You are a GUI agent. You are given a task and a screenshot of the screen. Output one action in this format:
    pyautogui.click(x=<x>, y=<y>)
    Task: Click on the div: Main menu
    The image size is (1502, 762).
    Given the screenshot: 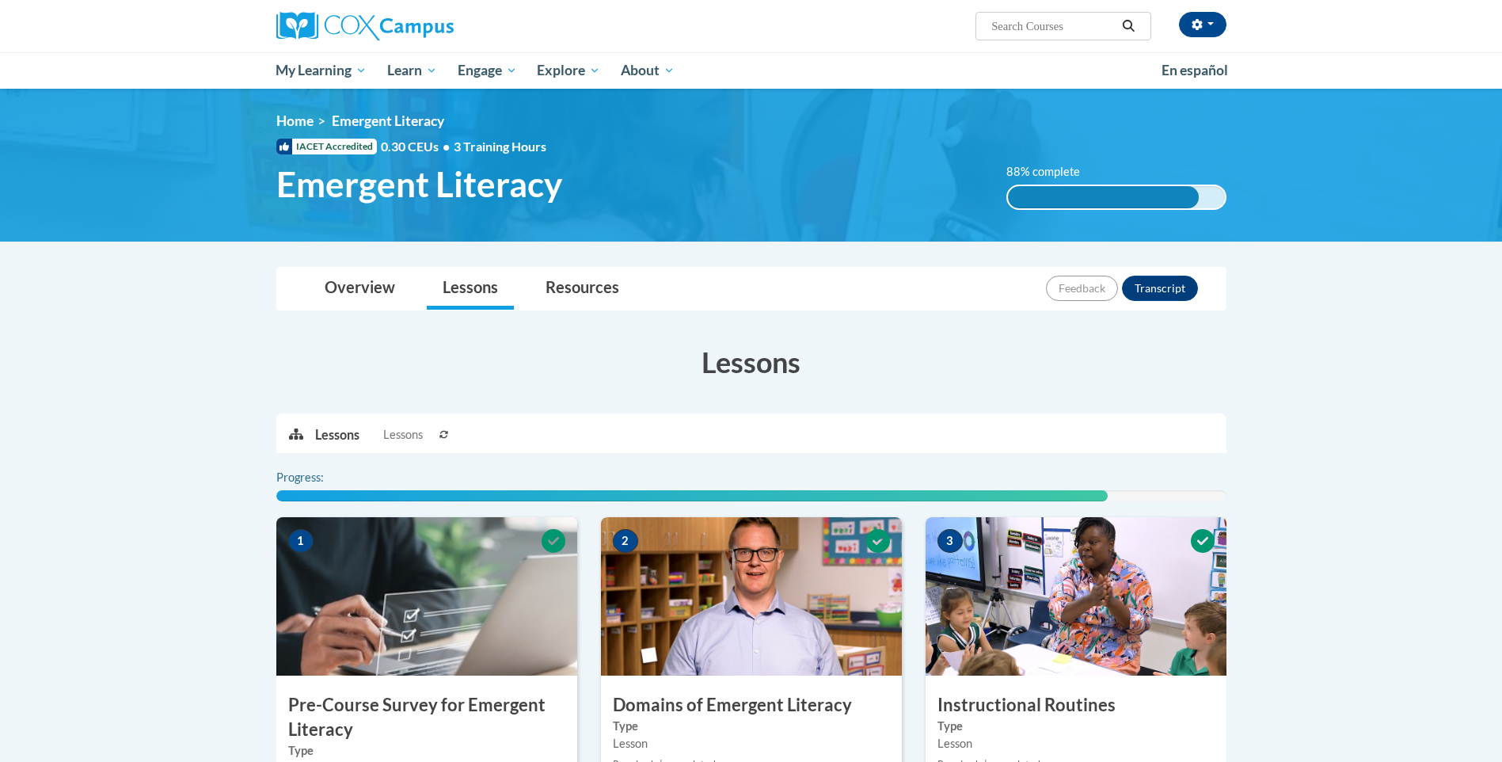 What is the action you would take?
    pyautogui.click(x=752, y=70)
    